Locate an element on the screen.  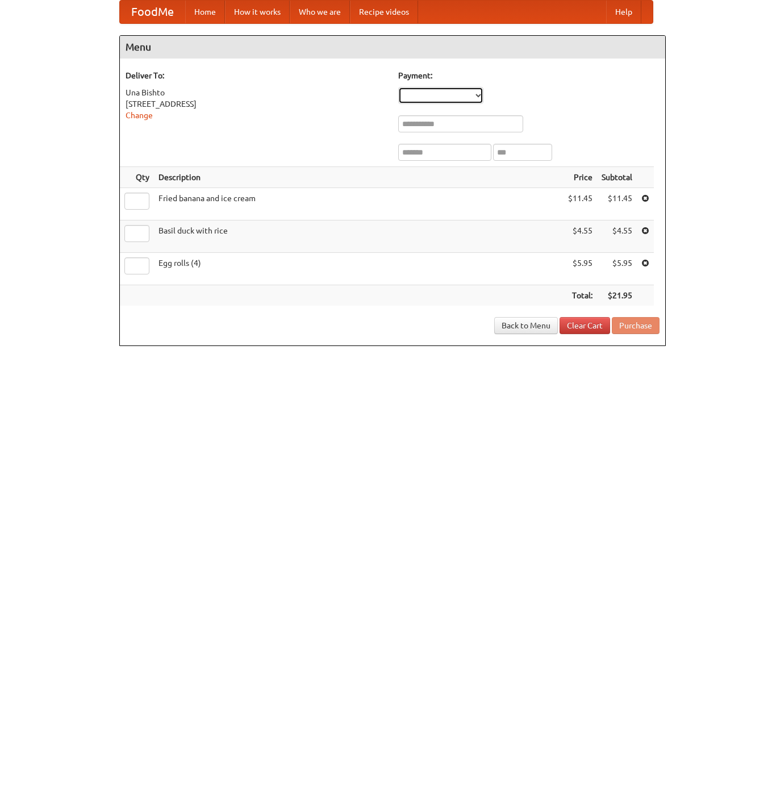
th: Qty is located at coordinates (137, 177).